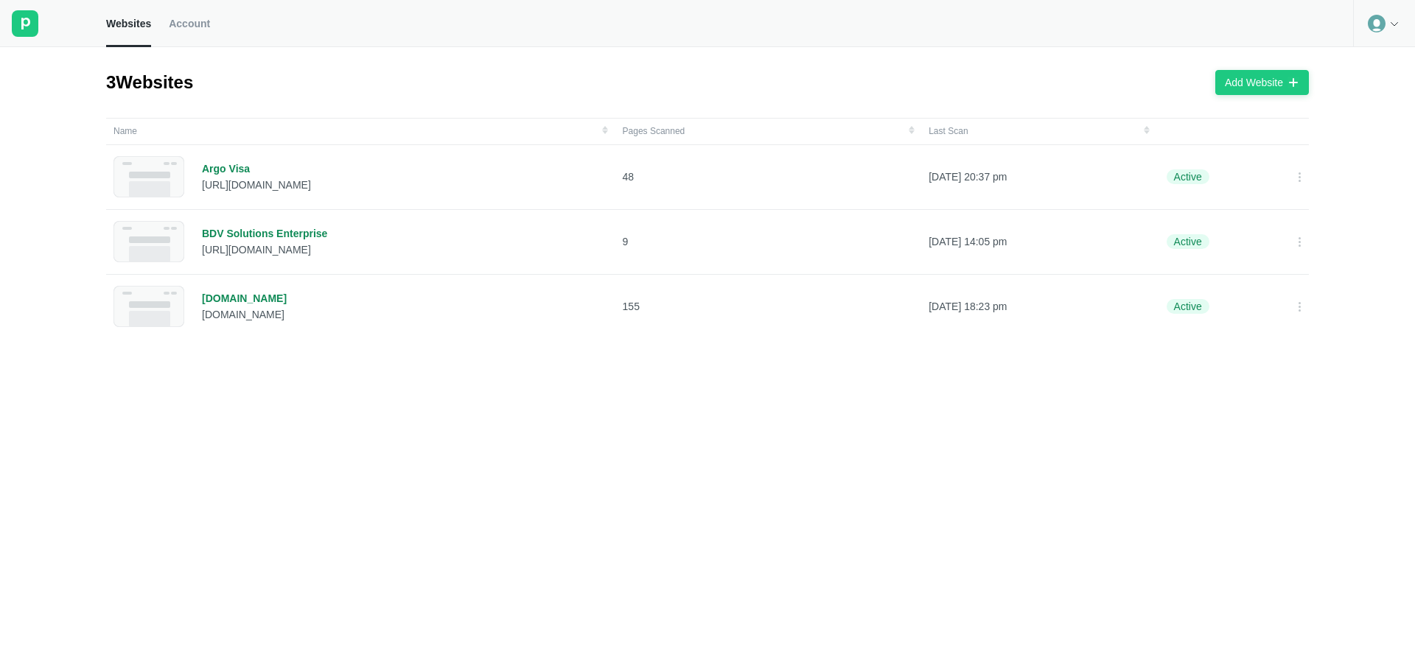  What do you see at coordinates (769, 131) in the screenshot?
I see `td: Pages Scanned` at bounding box center [769, 131].